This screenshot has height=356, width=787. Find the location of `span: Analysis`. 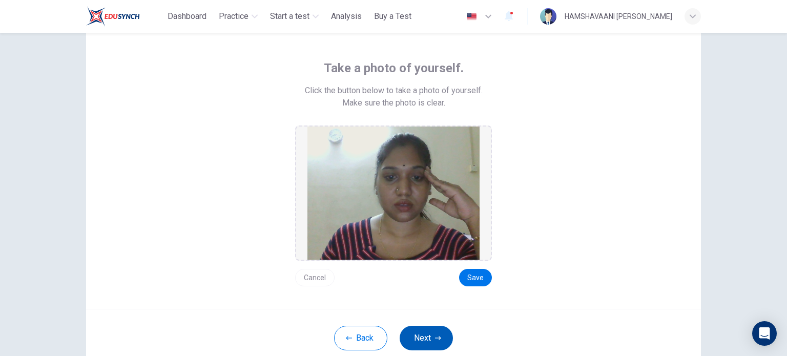

span: Analysis is located at coordinates (346, 16).